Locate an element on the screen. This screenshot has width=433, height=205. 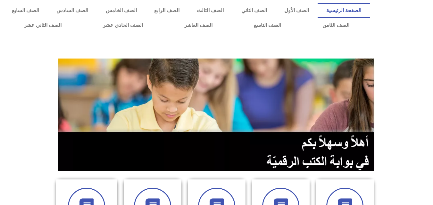
a: الصفحة الرئيسية is located at coordinates (343, 11).